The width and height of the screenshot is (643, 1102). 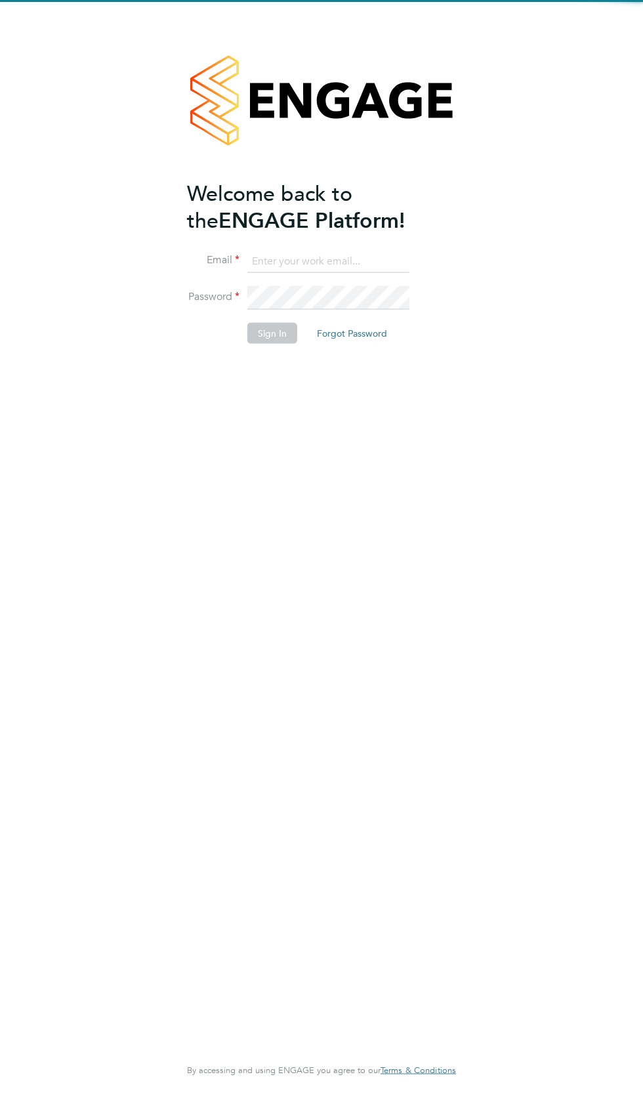 What do you see at coordinates (352, 333) in the screenshot?
I see `button: Forgot Password` at bounding box center [352, 333].